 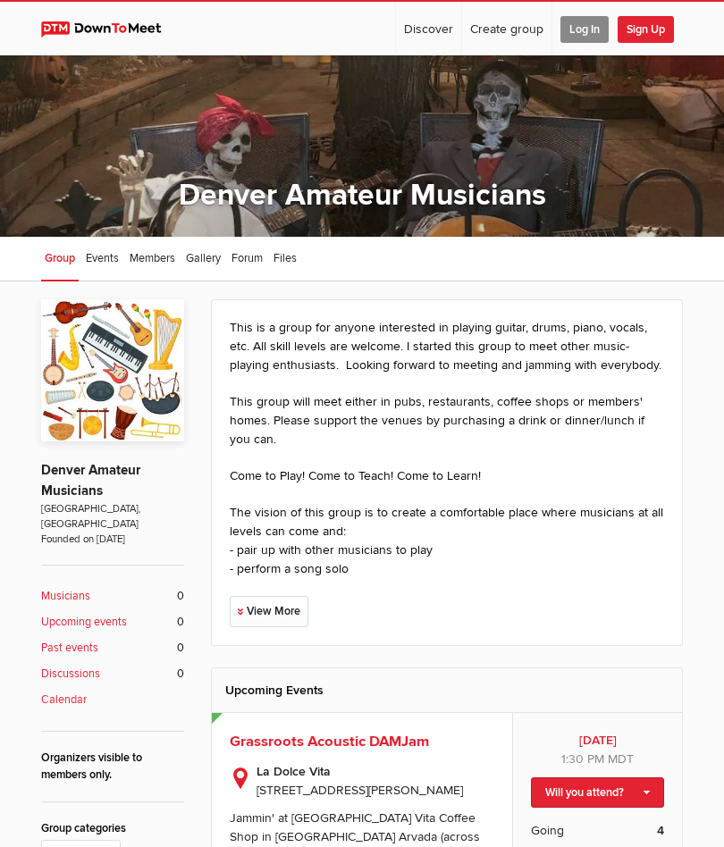 I want to click on a: Will you attend?, so click(x=597, y=792).